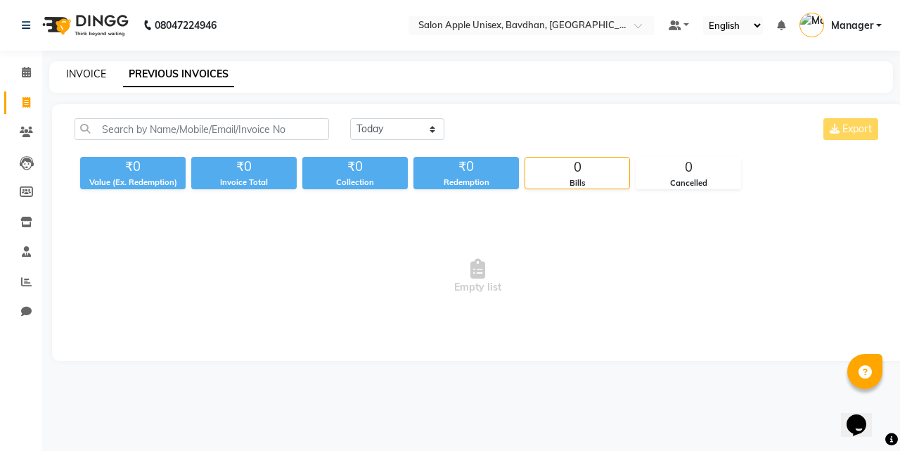 The image size is (900, 451). What do you see at coordinates (86, 74) in the screenshot?
I see `a: INVOICE` at bounding box center [86, 74].